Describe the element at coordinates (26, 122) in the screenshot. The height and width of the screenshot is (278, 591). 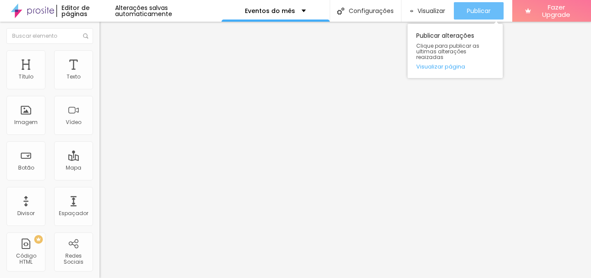
I see `div: Imagem` at that location.